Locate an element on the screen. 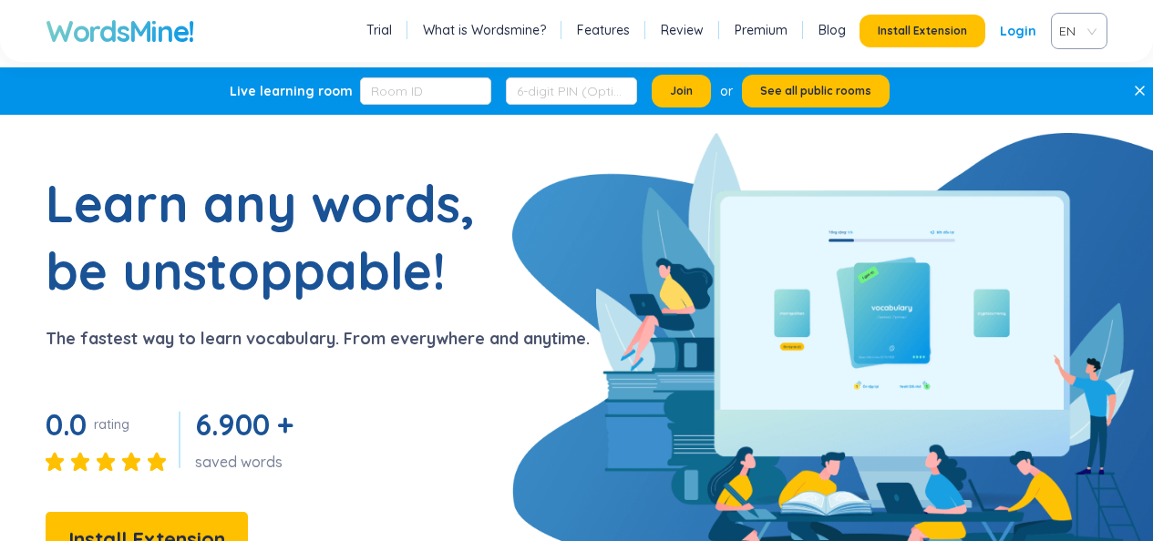 This screenshot has width=1153, height=541. span: See all public rooms is located at coordinates (816, 91).